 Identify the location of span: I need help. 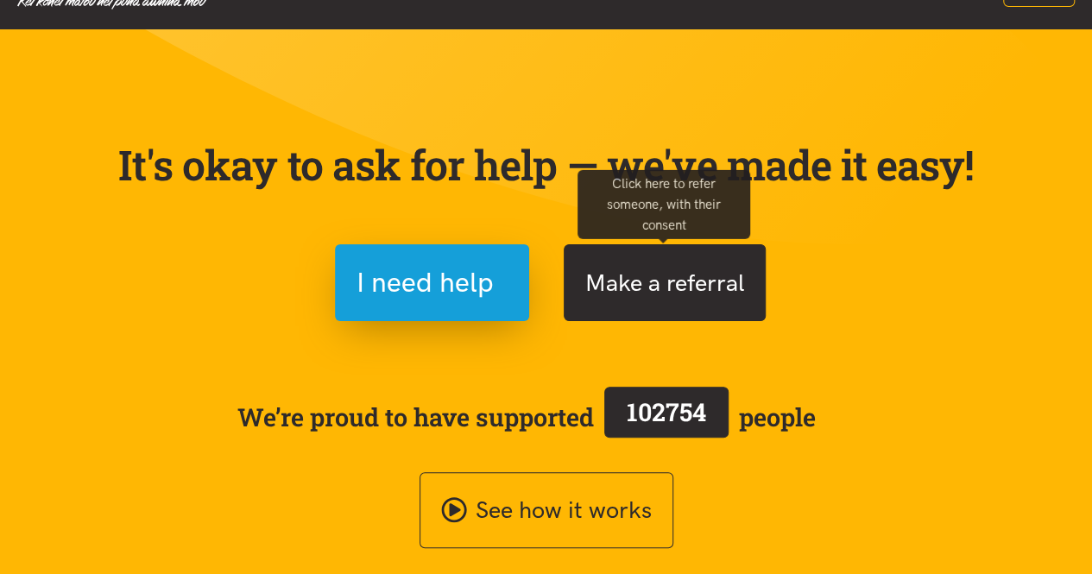
(425, 282).